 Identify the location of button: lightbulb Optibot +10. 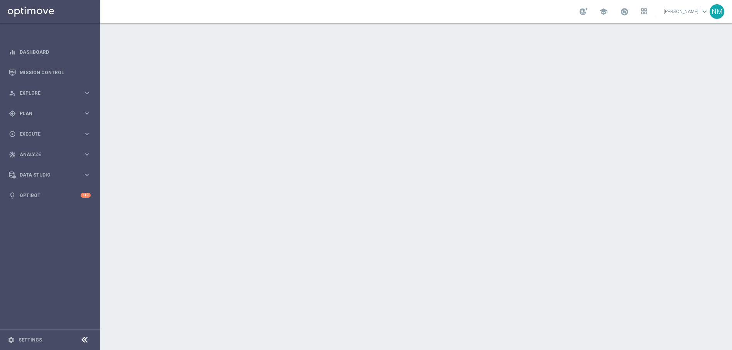
(50, 195).